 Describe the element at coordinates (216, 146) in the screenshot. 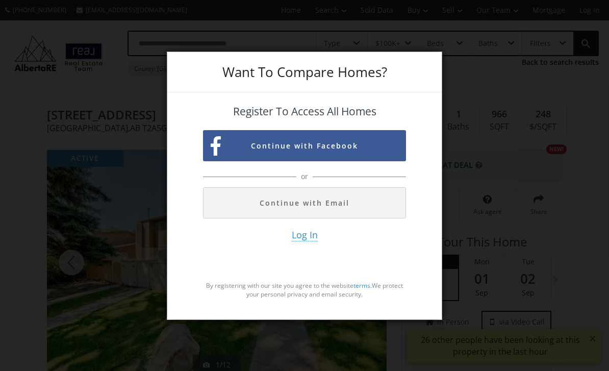

I see `img: facebook-sign-up` at that location.